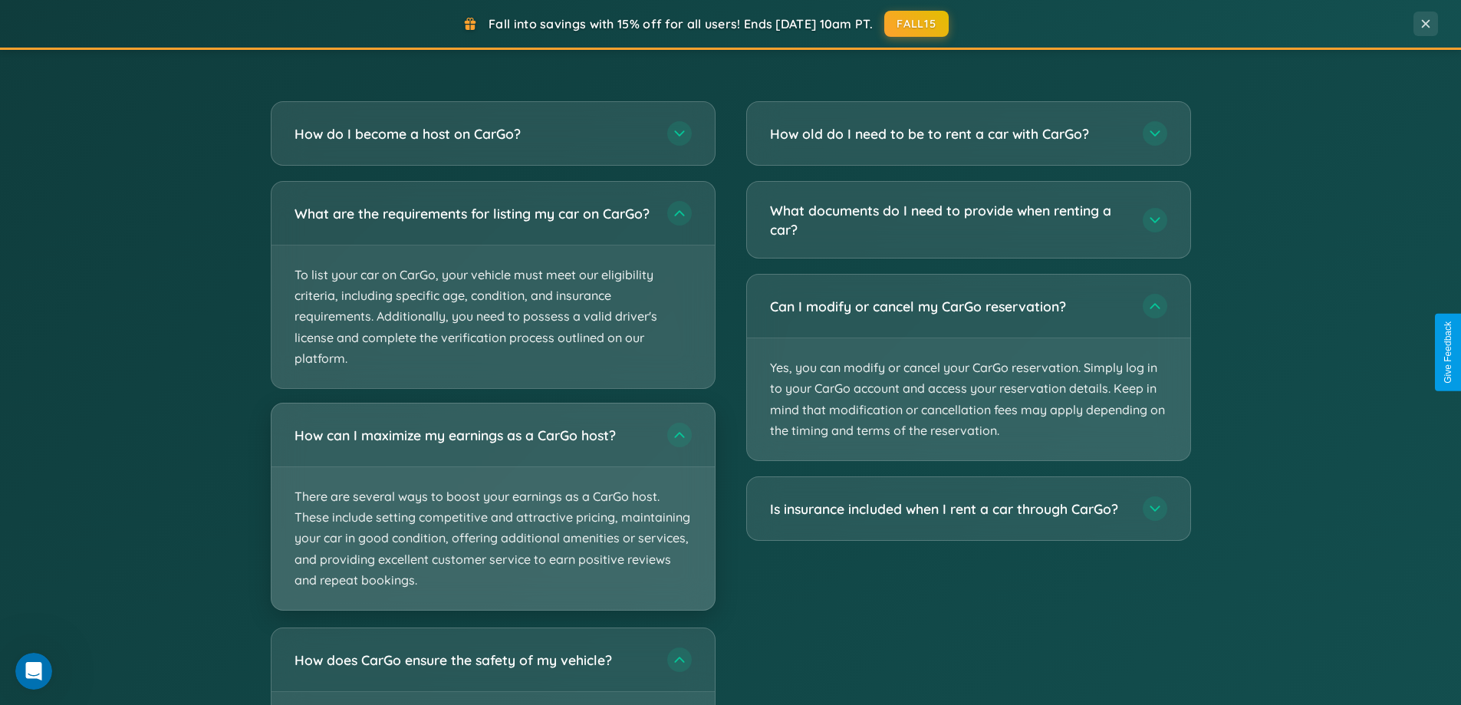  What do you see at coordinates (948, 306) in the screenshot?
I see `h3: Can I modify or cancel my CarGo reservation?` at bounding box center [948, 306].